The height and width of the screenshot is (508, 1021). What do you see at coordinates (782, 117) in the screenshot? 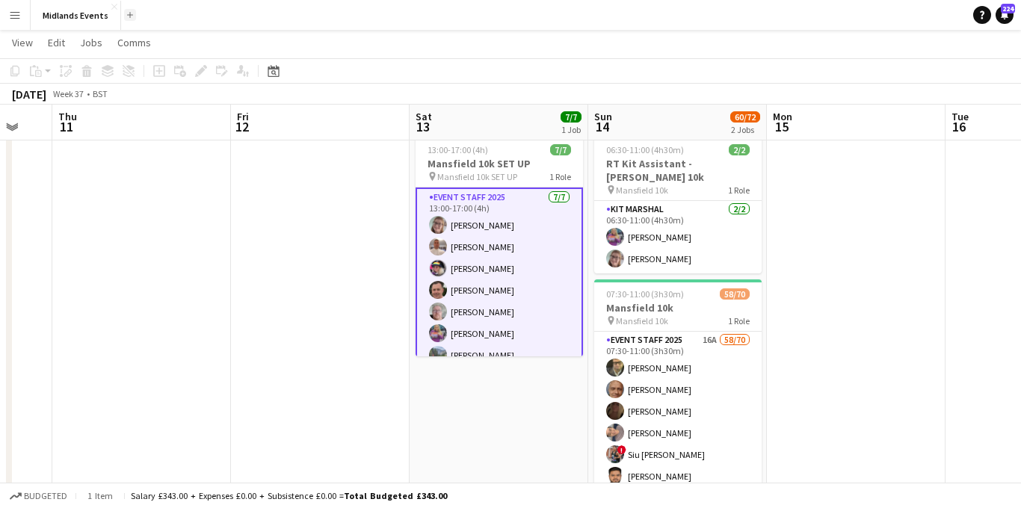
I see `span: Mon` at bounding box center [782, 117].